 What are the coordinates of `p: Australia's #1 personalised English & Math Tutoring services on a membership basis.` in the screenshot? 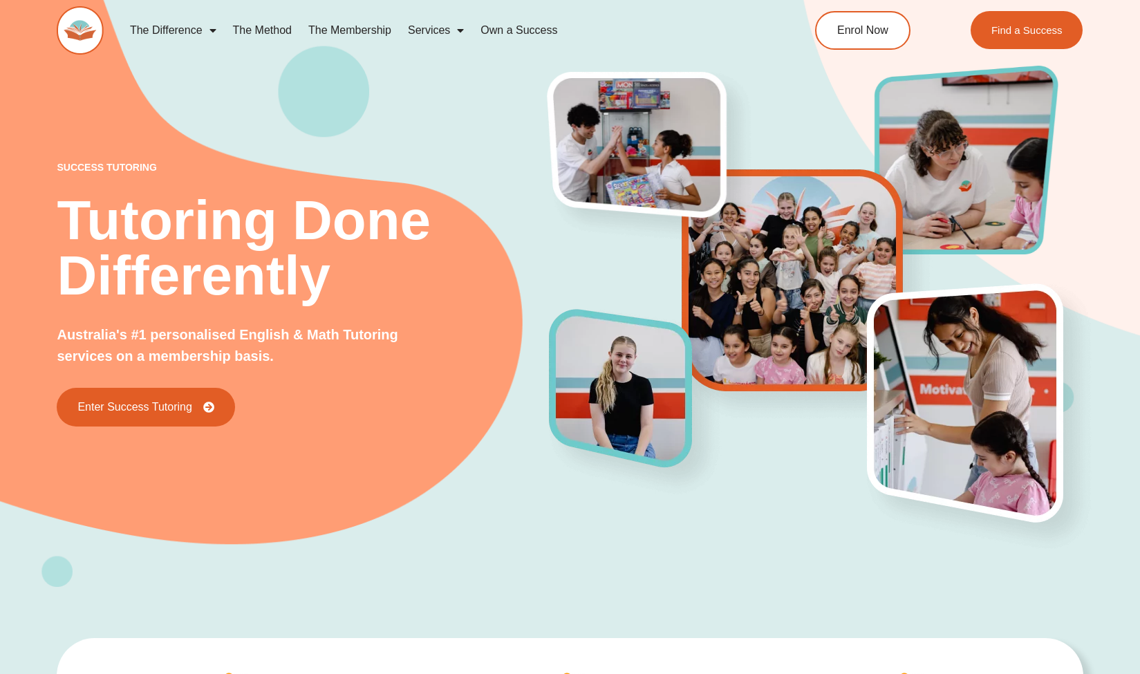 It's located at (236, 346).